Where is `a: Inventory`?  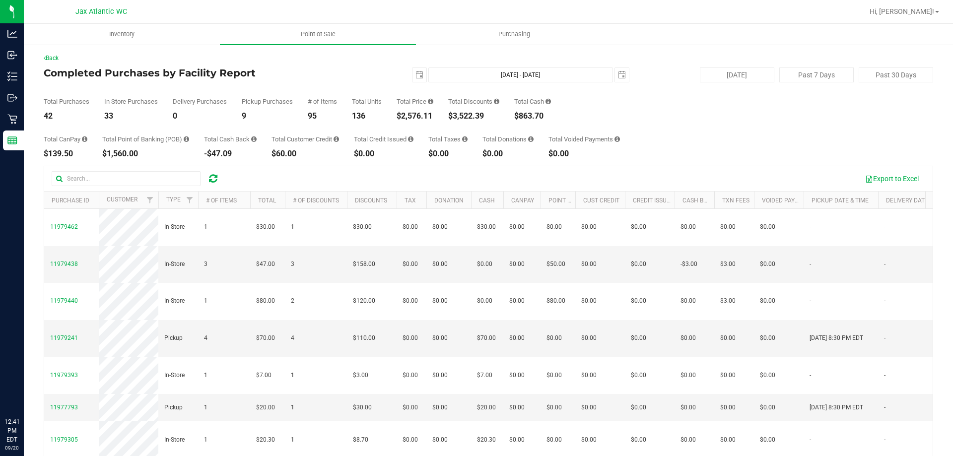
a: Inventory is located at coordinates (122, 34).